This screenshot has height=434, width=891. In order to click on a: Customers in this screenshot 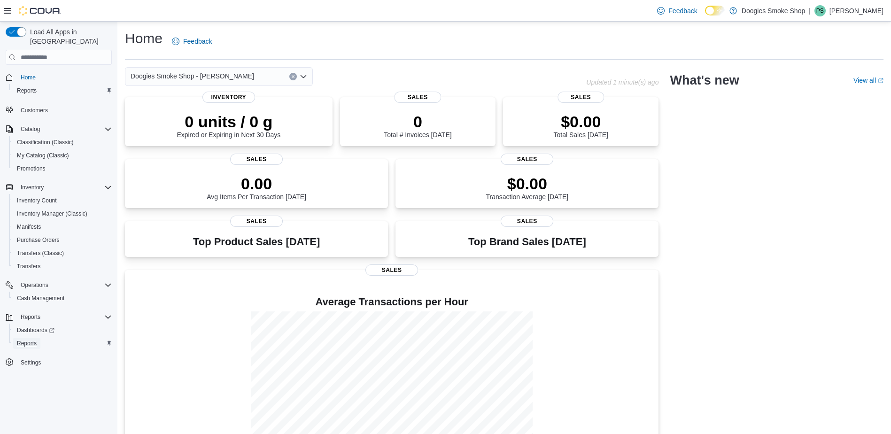, I will do `click(34, 110)`.